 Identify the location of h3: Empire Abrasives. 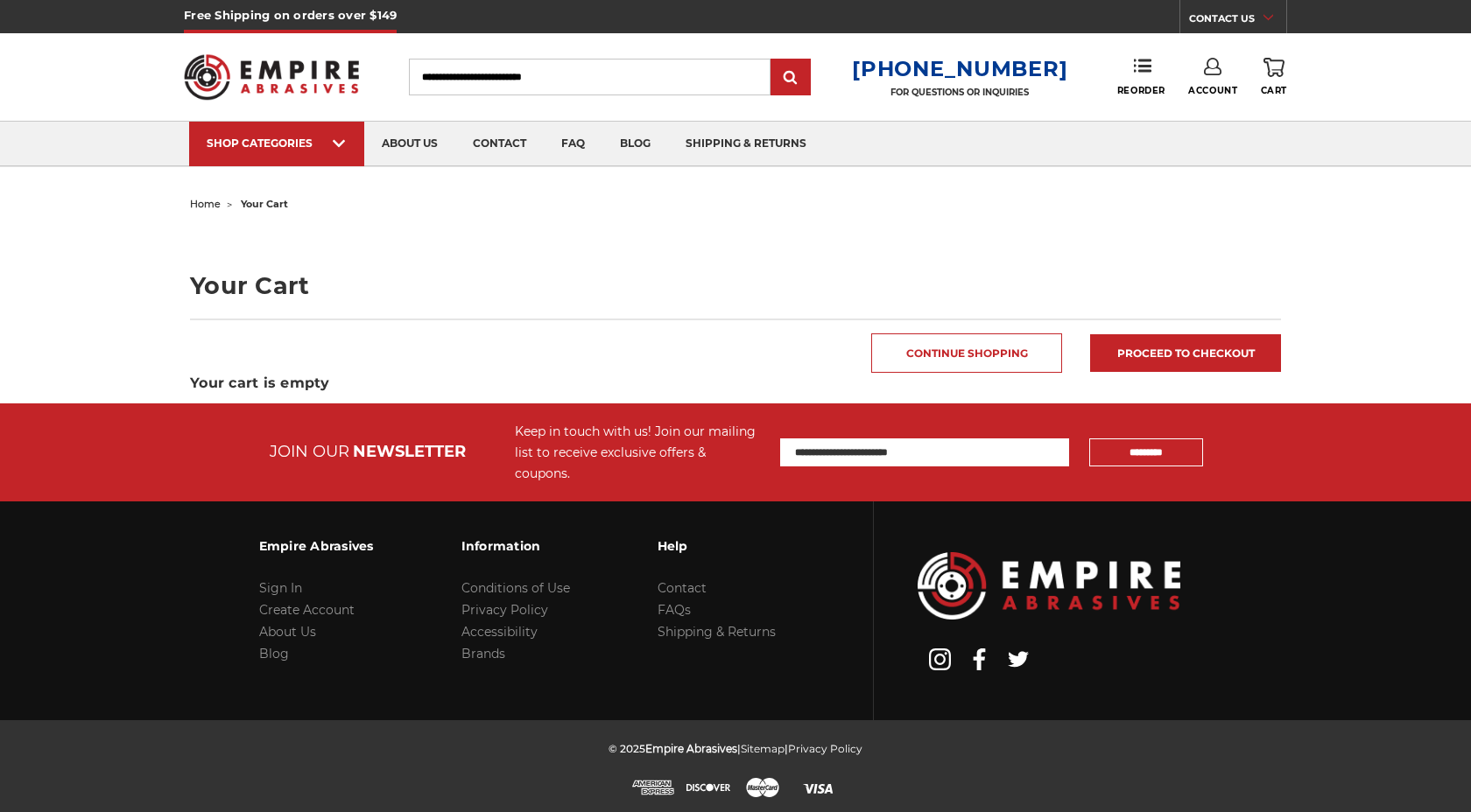
(316, 546).